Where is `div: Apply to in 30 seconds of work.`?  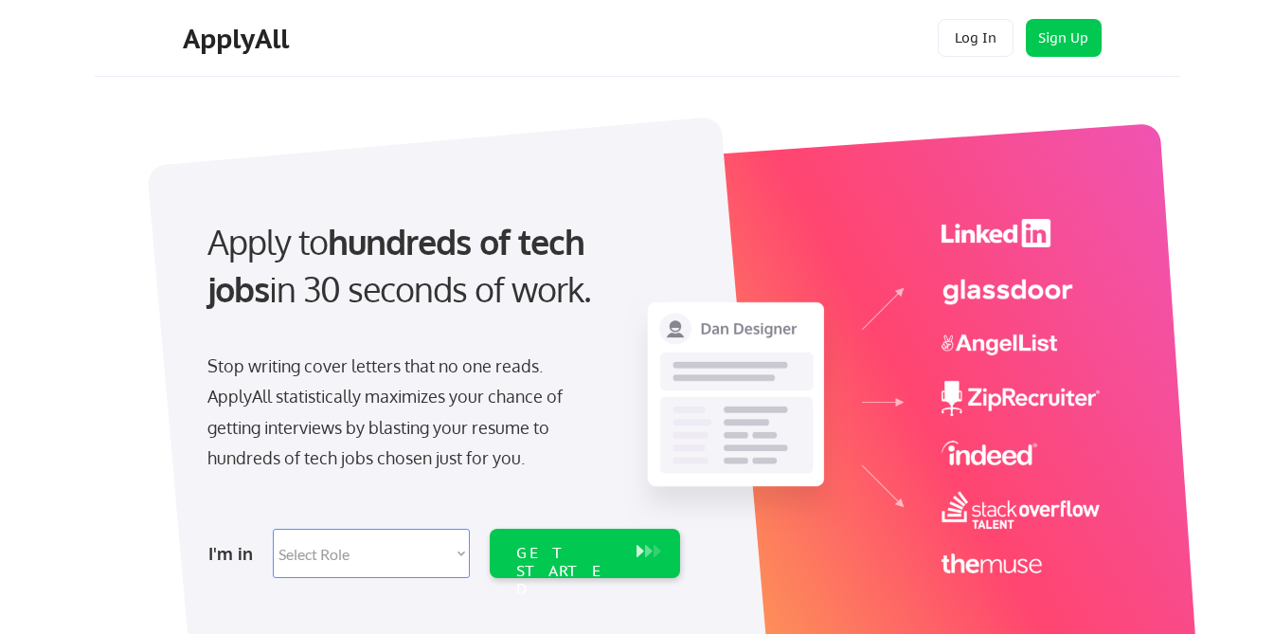 div: Apply to in 30 seconds of work. is located at coordinates (440, 265).